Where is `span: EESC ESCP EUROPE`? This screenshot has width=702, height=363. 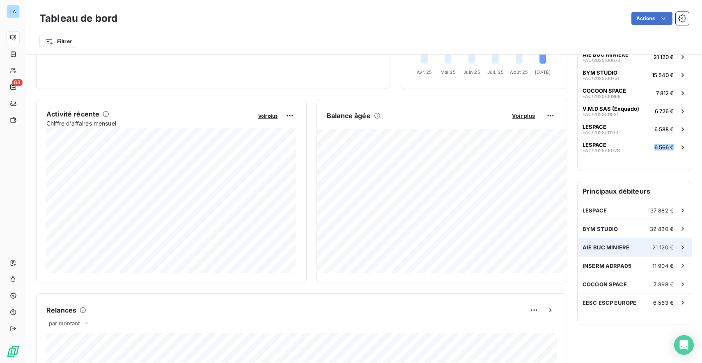
span: EESC ESCP EUROPE is located at coordinates (609, 303).